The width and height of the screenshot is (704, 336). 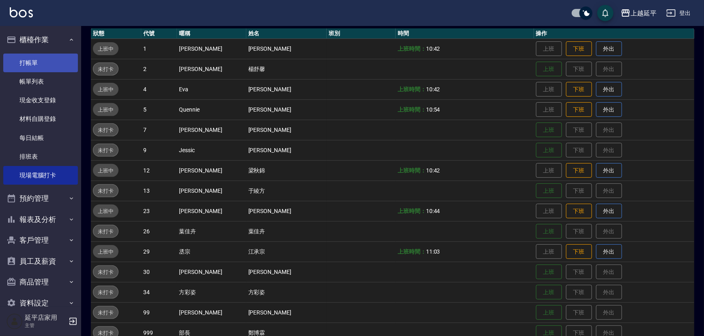 What do you see at coordinates (21, 12) in the screenshot?
I see `img: Logo` at bounding box center [21, 12].